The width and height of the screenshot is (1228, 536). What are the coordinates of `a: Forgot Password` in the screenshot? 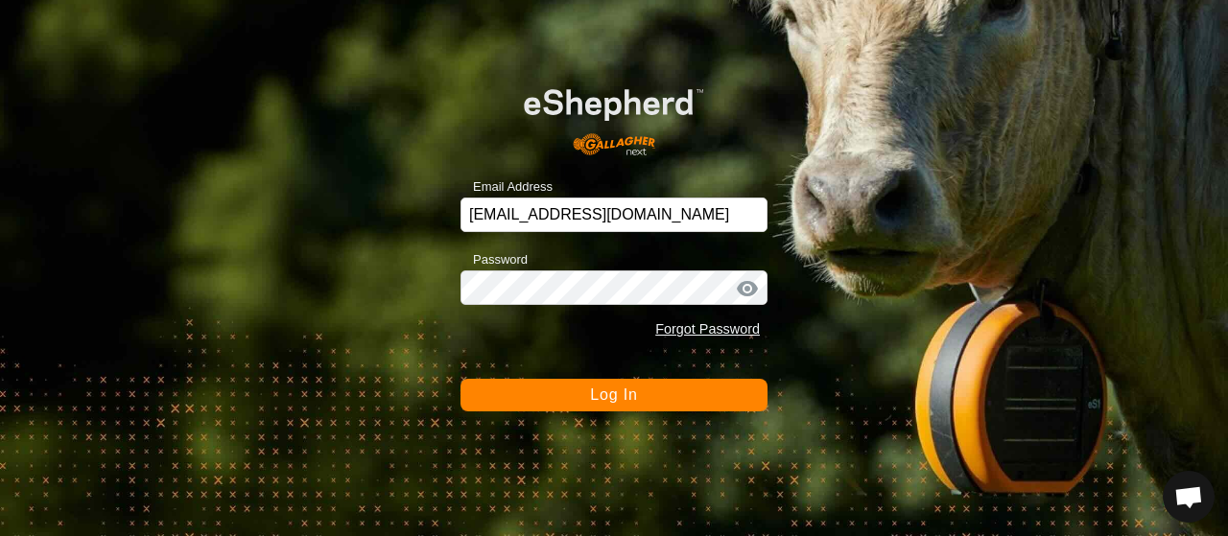 It's located at (707, 329).